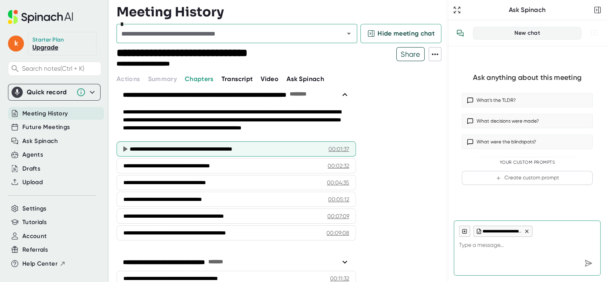 Image resolution: width=607 pixels, height=282 pixels. Describe the element at coordinates (527, 10) in the screenshot. I see `div: Ask Spinach` at that location.